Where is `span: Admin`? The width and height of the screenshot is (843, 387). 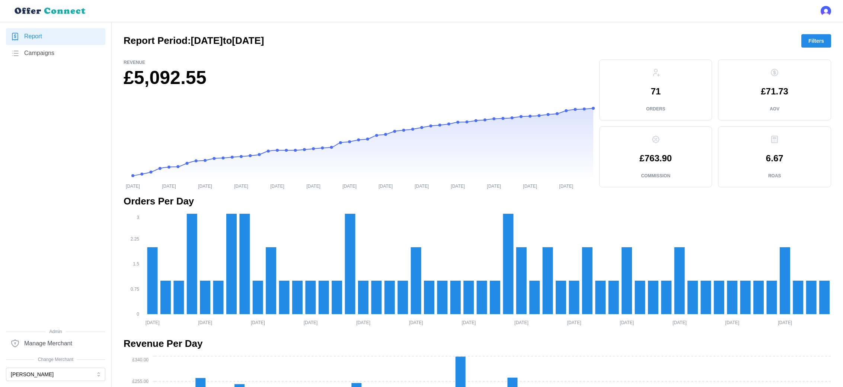 span: Admin is located at coordinates (55, 332).